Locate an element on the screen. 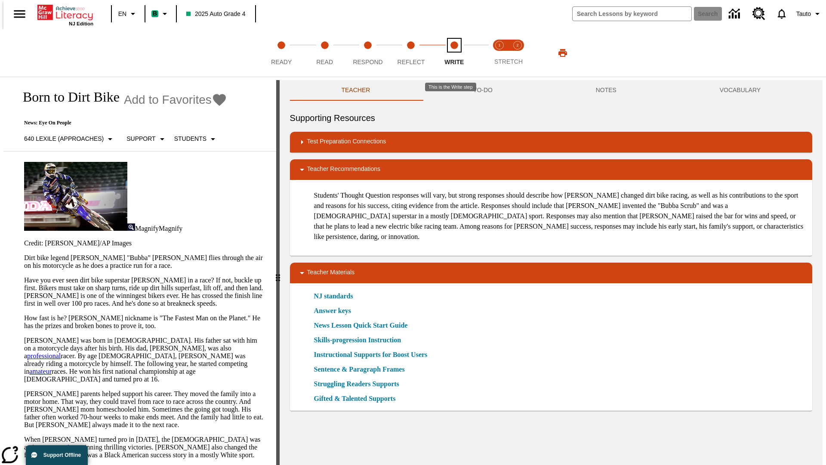 The height and width of the screenshot is (465, 826). button: Print is located at coordinates (563, 53).